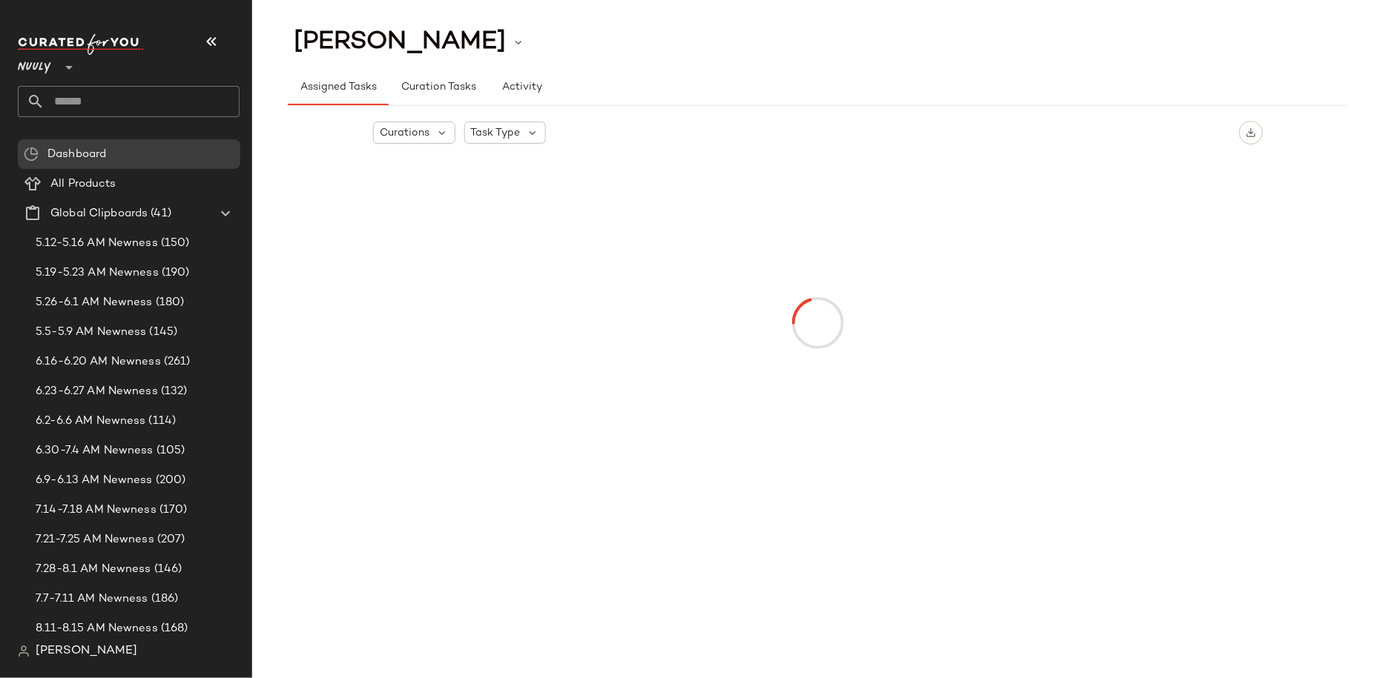  I want to click on span: All Products, so click(83, 184).